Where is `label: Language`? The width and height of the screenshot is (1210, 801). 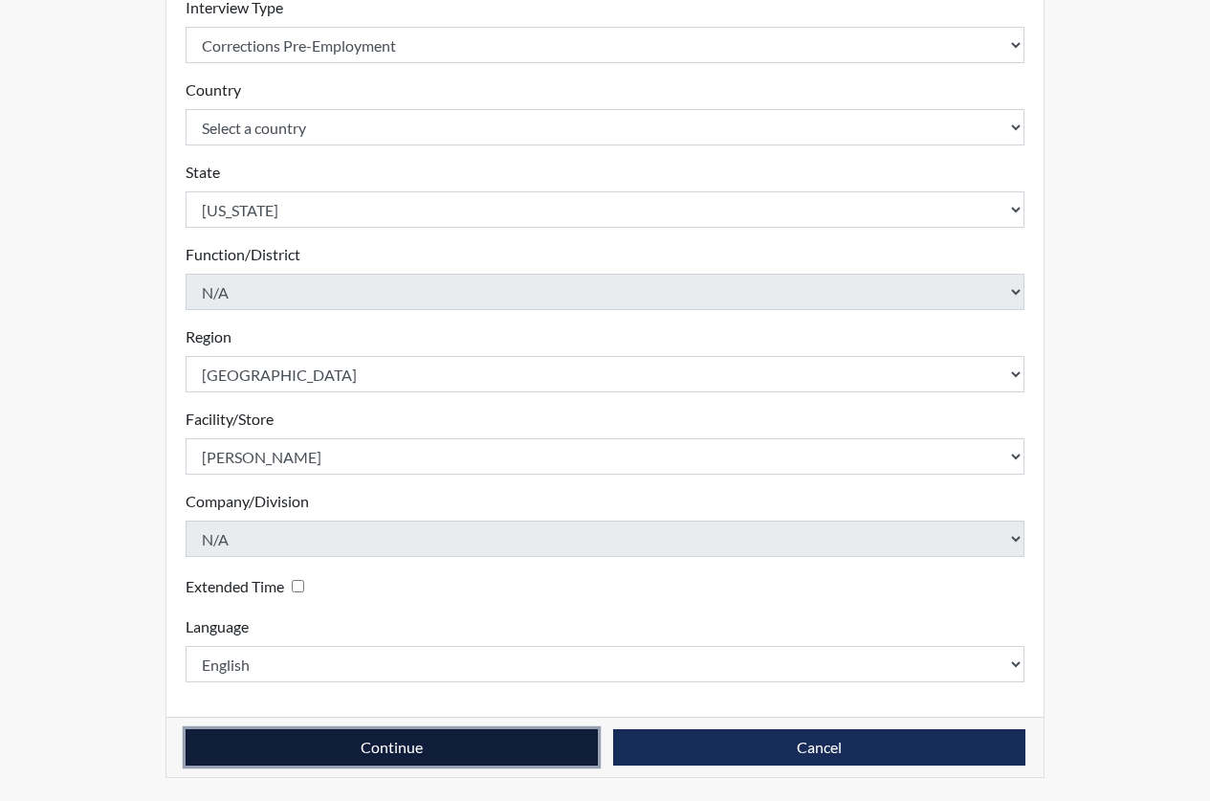
label: Language is located at coordinates (217, 626).